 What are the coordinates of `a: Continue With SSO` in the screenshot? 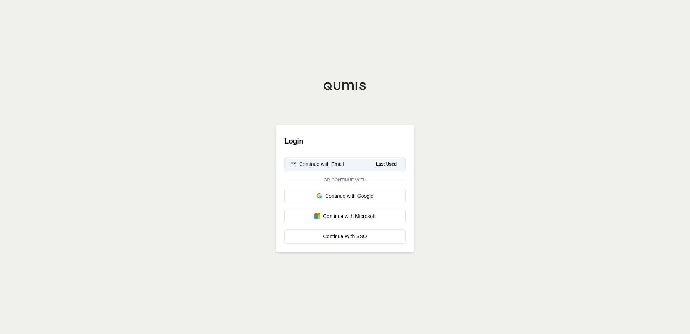 It's located at (345, 236).